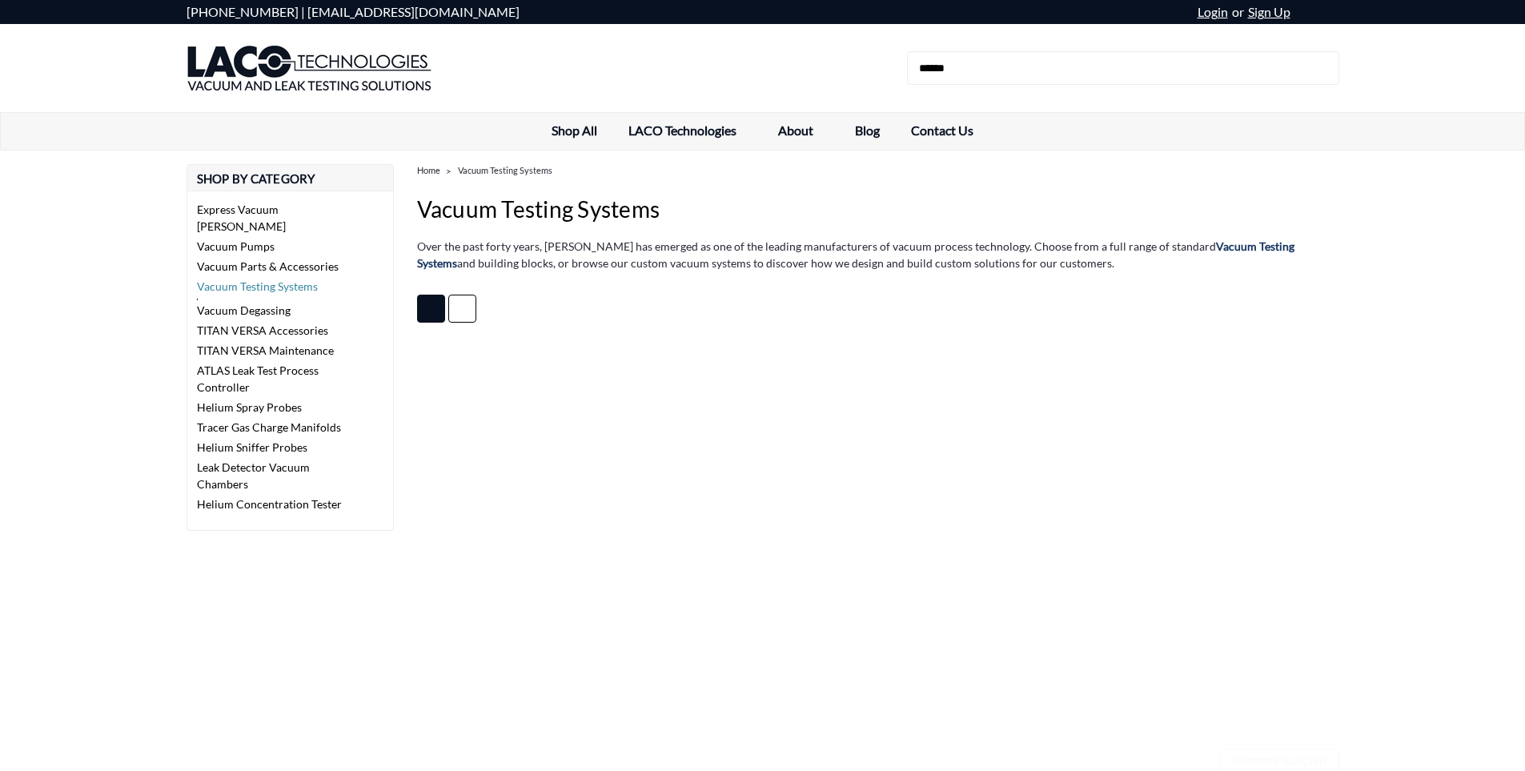  What do you see at coordinates (275, 447) in the screenshot?
I see `a: Helium Sniffer Probes` at bounding box center [275, 447].